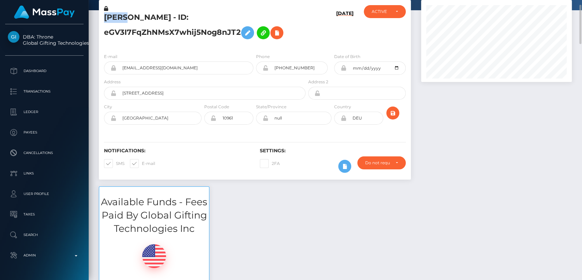  Describe the element at coordinates (217, 107) in the screenshot. I see `label: Postal Code` at that location.